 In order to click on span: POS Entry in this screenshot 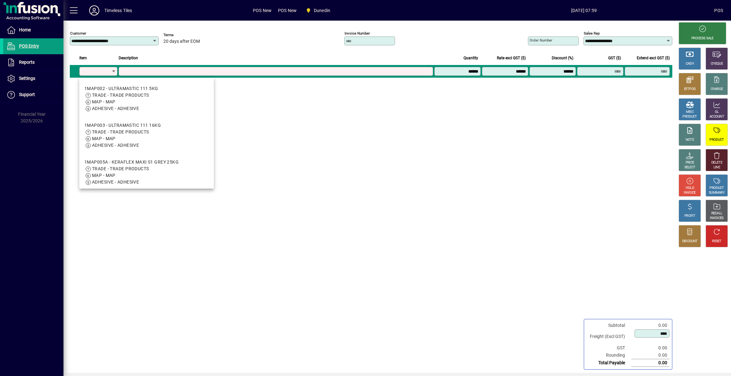, I will do `click(29, 46)`.